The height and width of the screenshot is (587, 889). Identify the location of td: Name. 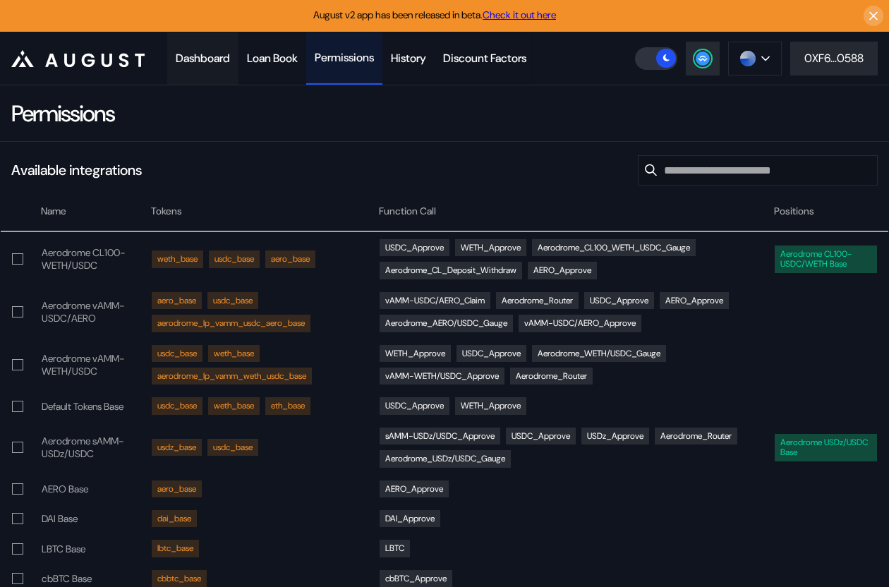
(90, 211).